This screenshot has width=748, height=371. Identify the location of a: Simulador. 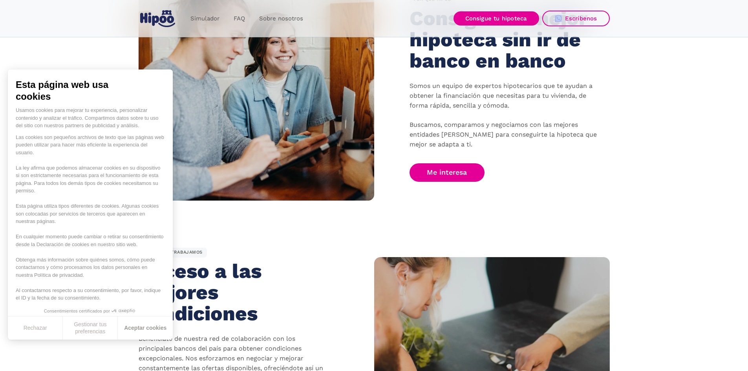
(205, 18).